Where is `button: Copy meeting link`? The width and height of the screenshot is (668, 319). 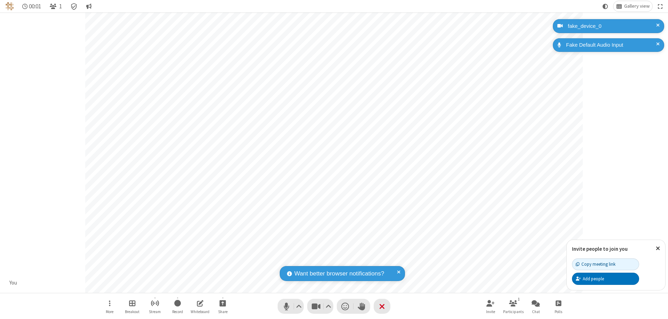
button: Copy meeting link is located at coordinates (605, 264).